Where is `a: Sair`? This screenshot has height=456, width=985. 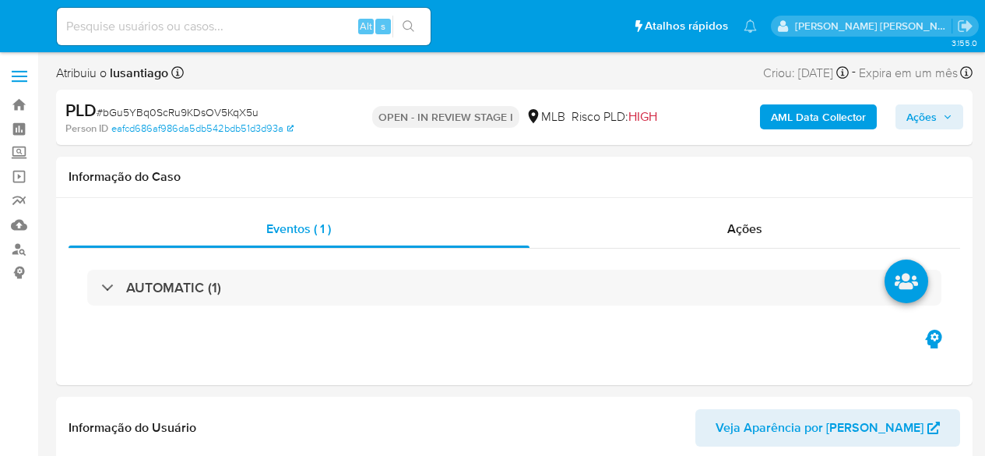
a: Sair is located at coordinates (965, 26).